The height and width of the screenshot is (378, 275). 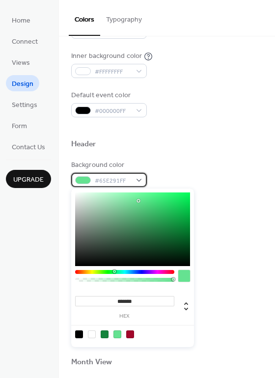 I want to click on div: rgb(0, 0, 0), so click(x=79, y=335).